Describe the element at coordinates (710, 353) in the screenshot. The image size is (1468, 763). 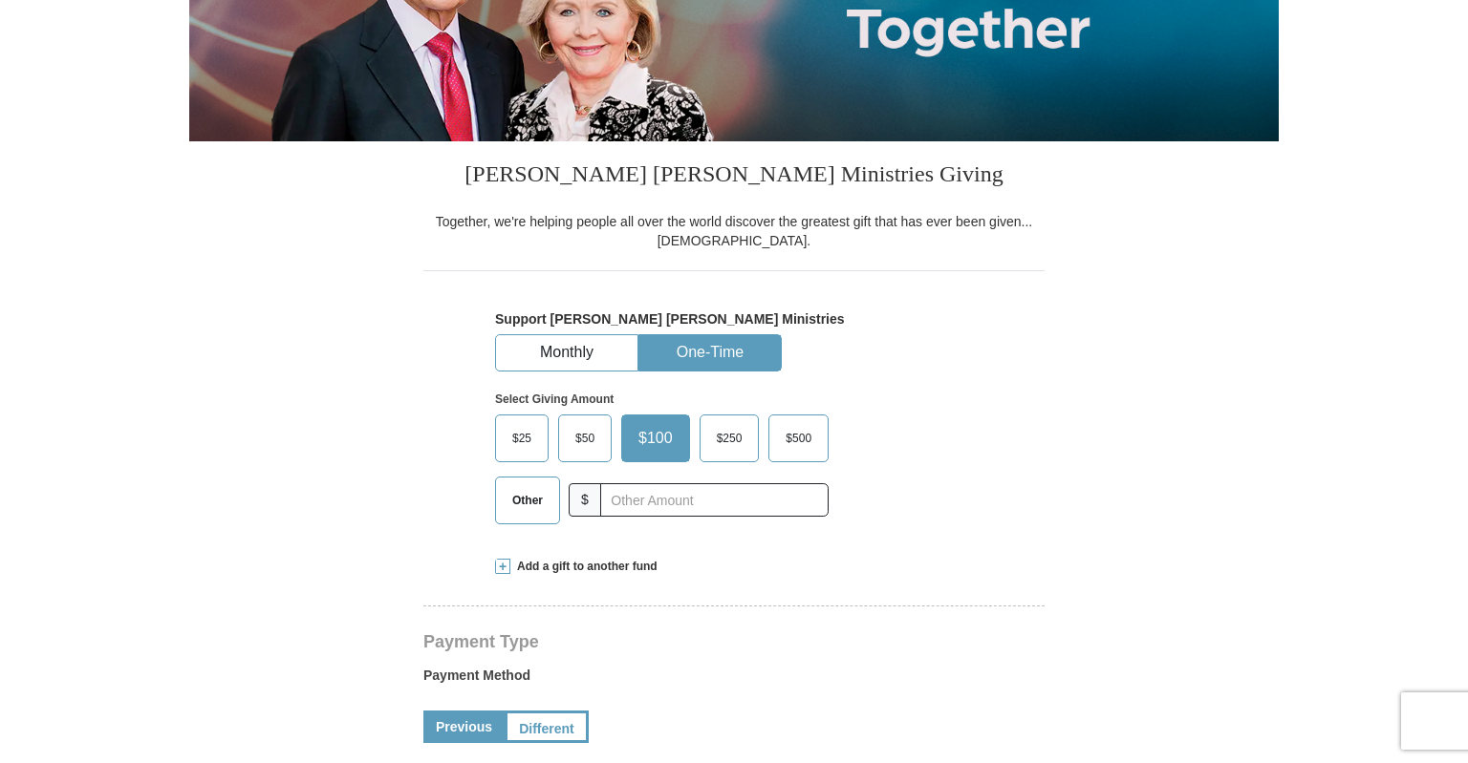
I see `button: One-Time` at that location.